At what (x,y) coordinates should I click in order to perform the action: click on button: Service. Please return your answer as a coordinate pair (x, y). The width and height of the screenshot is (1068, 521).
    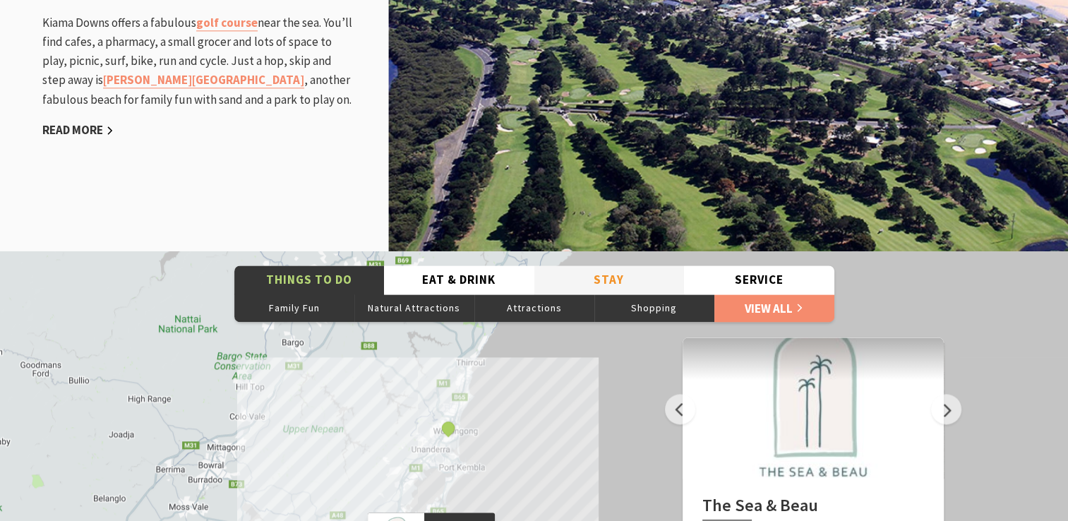
    Looking at the image, I should click on (759, 279).